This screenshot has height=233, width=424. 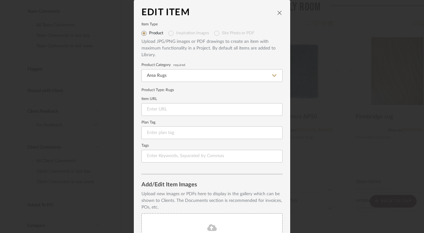 What do you see at coordinates (212, 146) in the screenshot?
I see `label: Tags` at bounding box center [212, 146].